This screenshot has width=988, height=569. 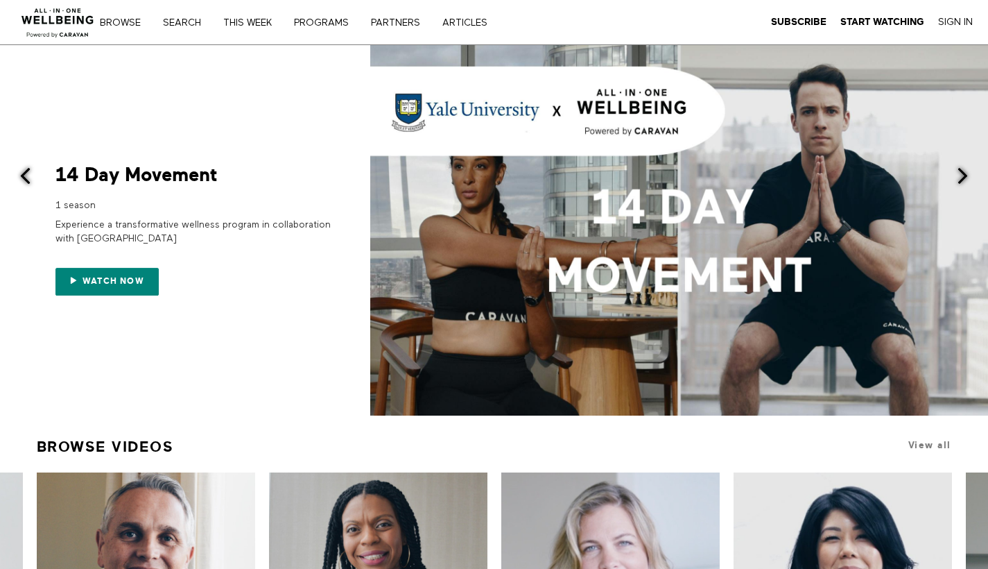 What do you see at coordinates (125, 23) in the screenshot?
I see `a: Browse` at bounding box center [125, 23].